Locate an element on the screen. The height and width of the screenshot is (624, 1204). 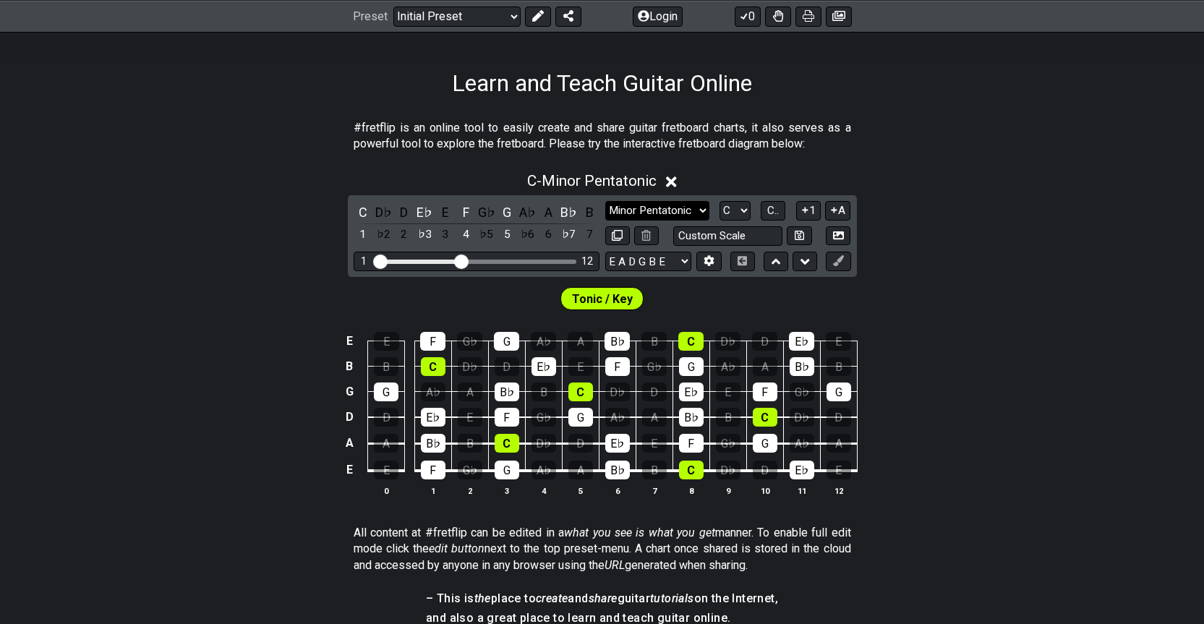
p: #fretflip is an online tool to easily create and share guitar fretboard charts, it also serves as... is located at coordinates (603, 136).